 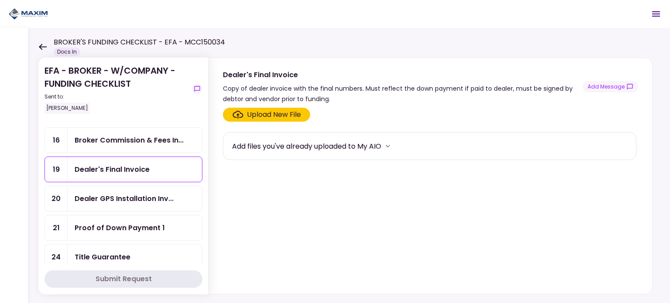 I want to click on a: 16Broker Commission & Fees Invoice, so click(x=123, y=140).